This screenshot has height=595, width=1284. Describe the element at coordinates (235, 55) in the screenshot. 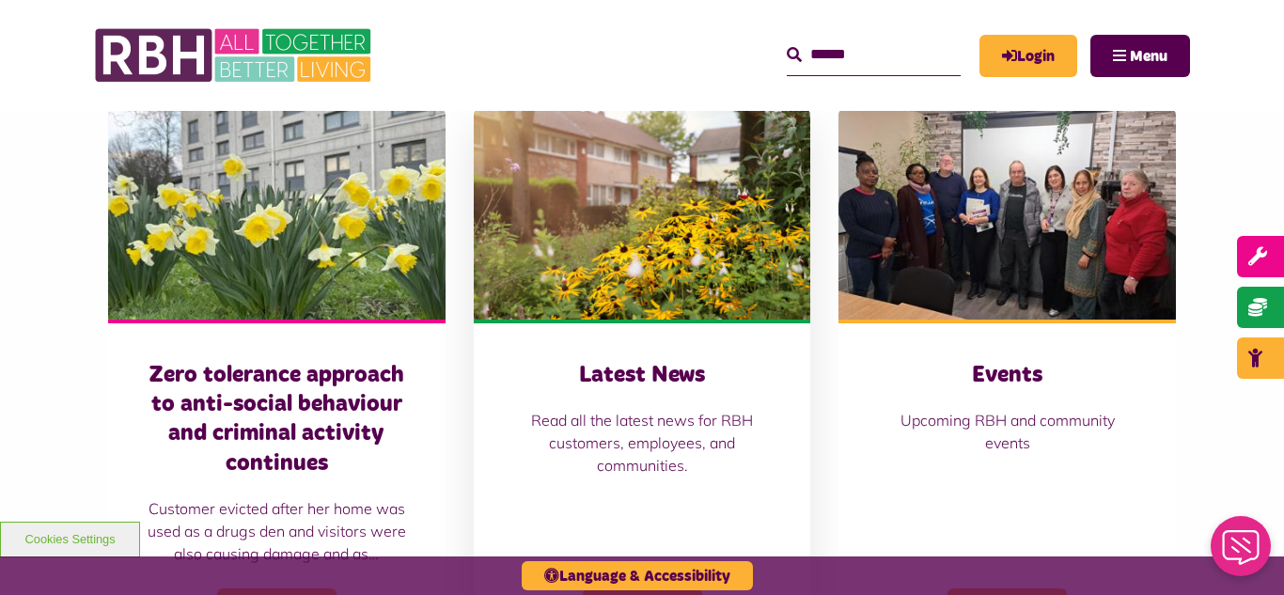

I see `img: RBH` at that location.